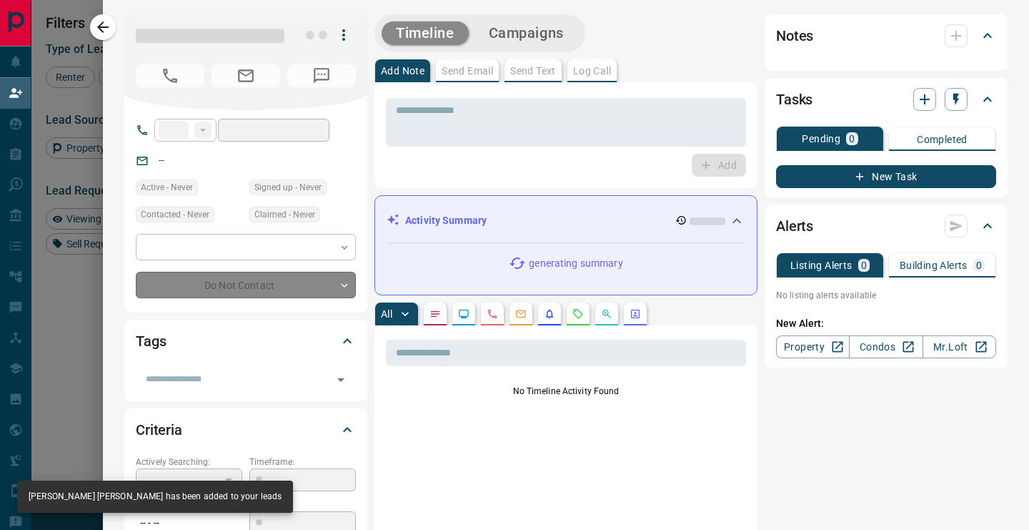 The height and width of the screenshot is (530, 1029). Describe the element at coordinates (189, 462) in the screenshot. I see `p: Actively Searching:` at that location.